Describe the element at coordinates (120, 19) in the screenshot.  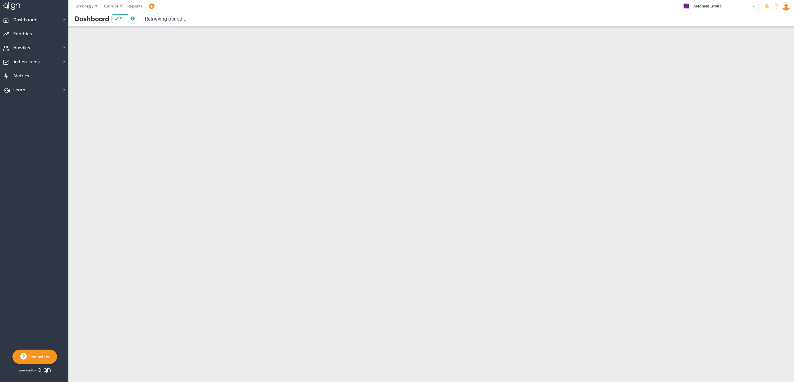
I see `button: Edit` at that location.